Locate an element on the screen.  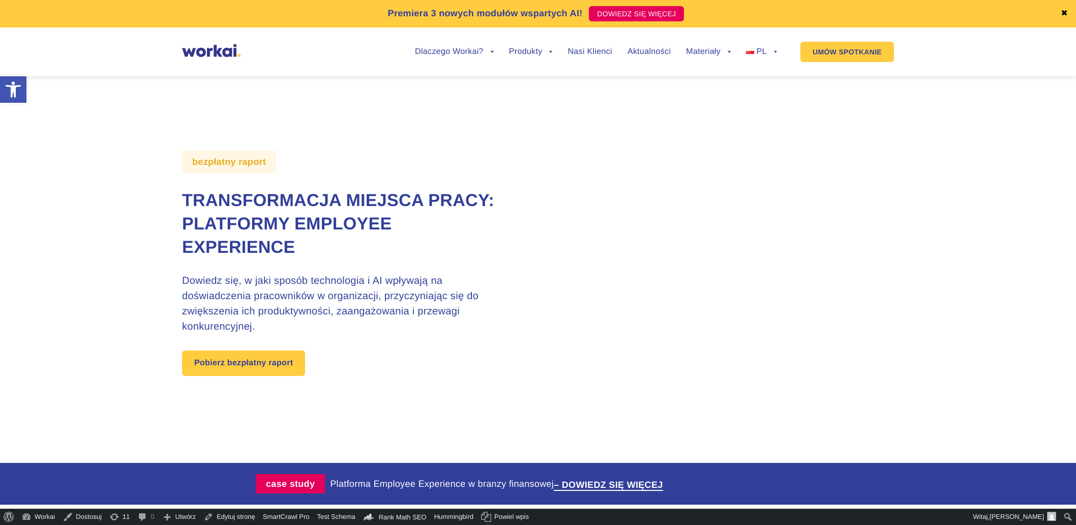
a: SmartCrawl Pro is located at coordinates (286, 517).